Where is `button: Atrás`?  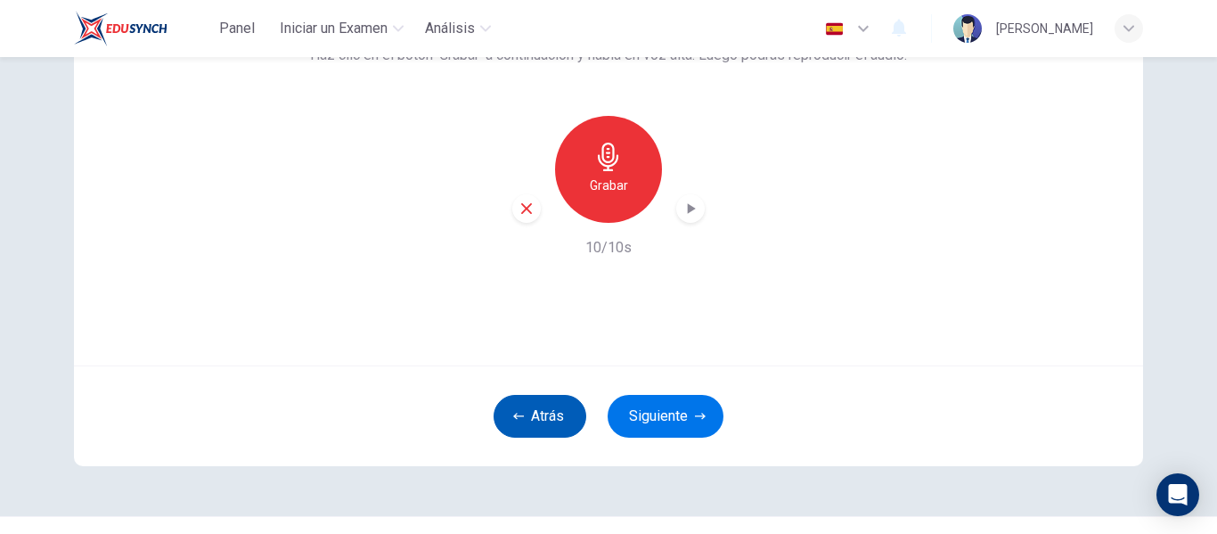
button: Atrás is located at coordinates (540, 416).